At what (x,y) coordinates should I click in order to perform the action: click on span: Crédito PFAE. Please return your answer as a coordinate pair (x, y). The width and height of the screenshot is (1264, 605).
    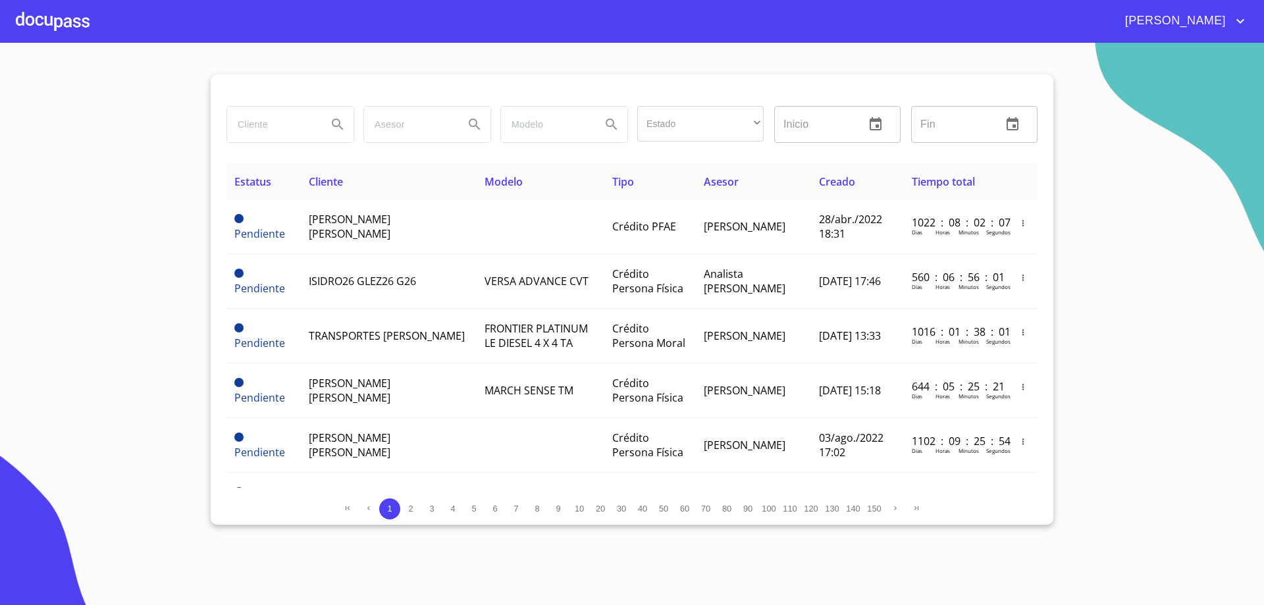
    Looking at the image, I should click on (644, 226).